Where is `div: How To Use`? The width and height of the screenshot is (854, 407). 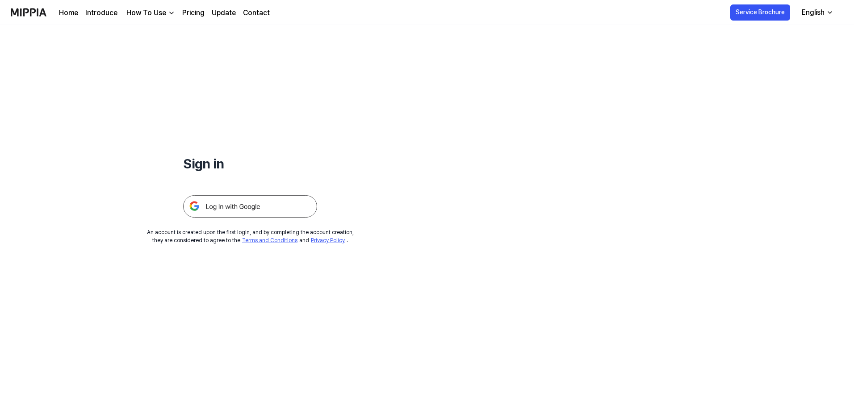
div: How To Use is located at coordinates (146, 13).